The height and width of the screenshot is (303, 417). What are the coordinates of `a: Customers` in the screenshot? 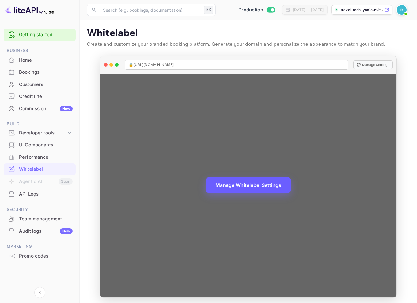 It's located at (40, 84).